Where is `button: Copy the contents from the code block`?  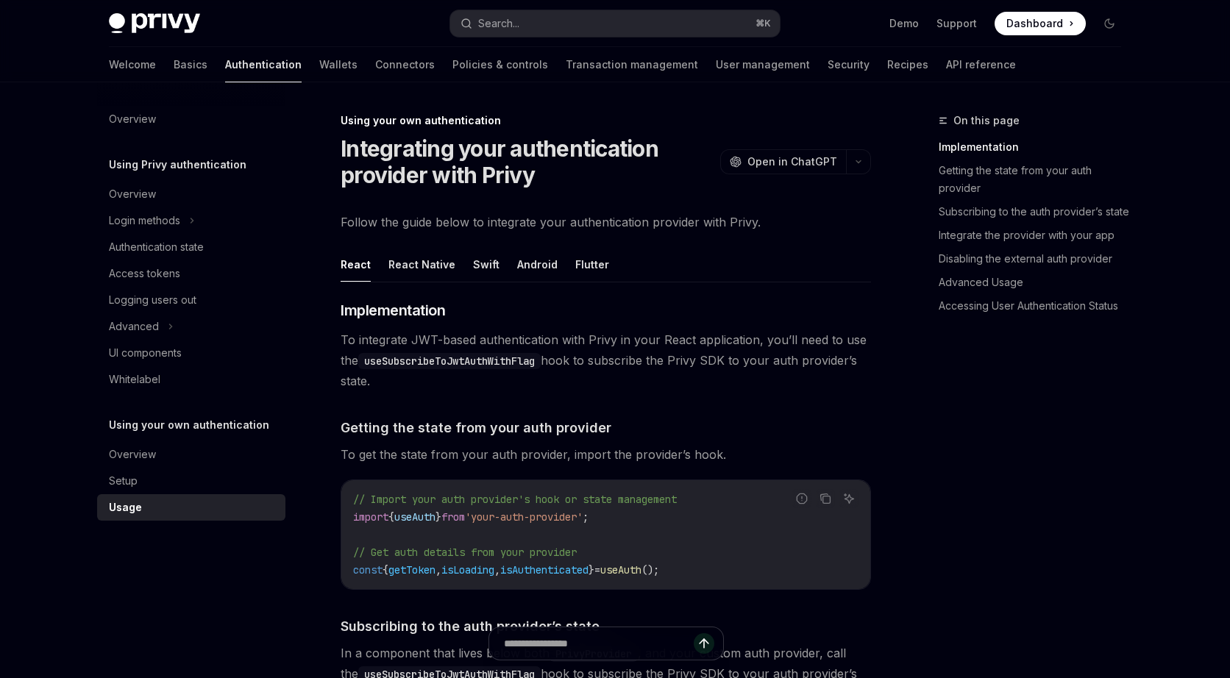
button: Copy the contents from the code block is located at coordinates (825, 499).